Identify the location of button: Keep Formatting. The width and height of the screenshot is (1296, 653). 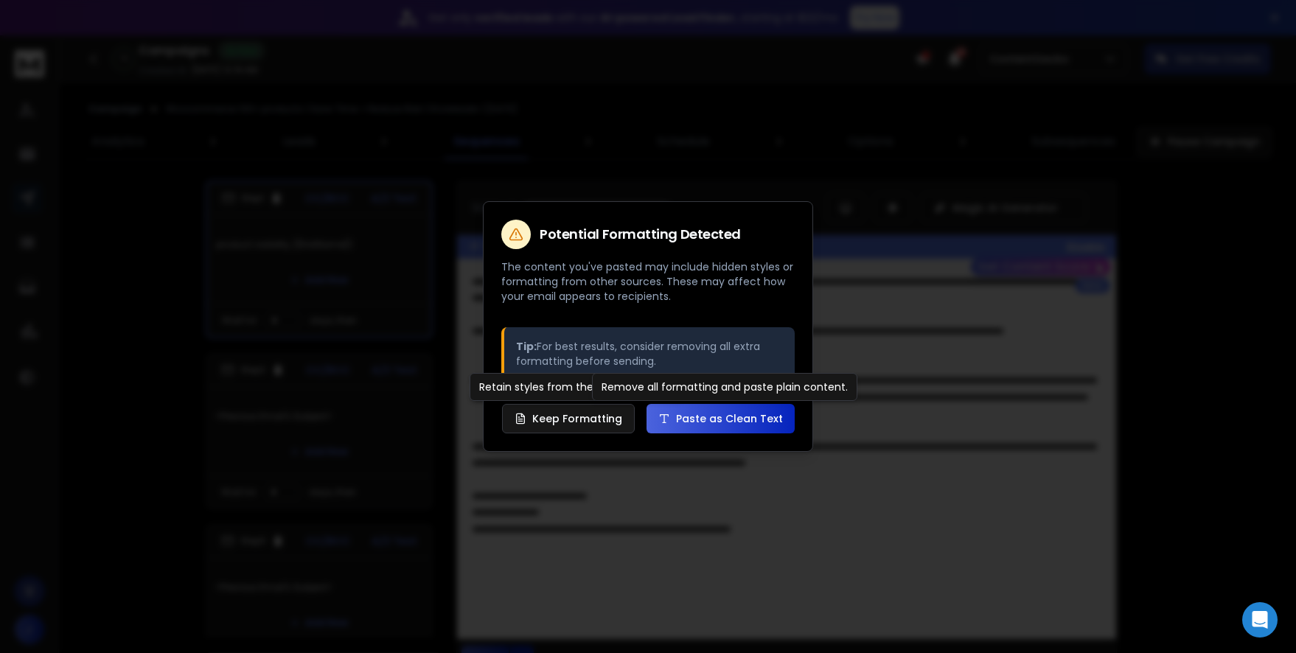
(569, 419).